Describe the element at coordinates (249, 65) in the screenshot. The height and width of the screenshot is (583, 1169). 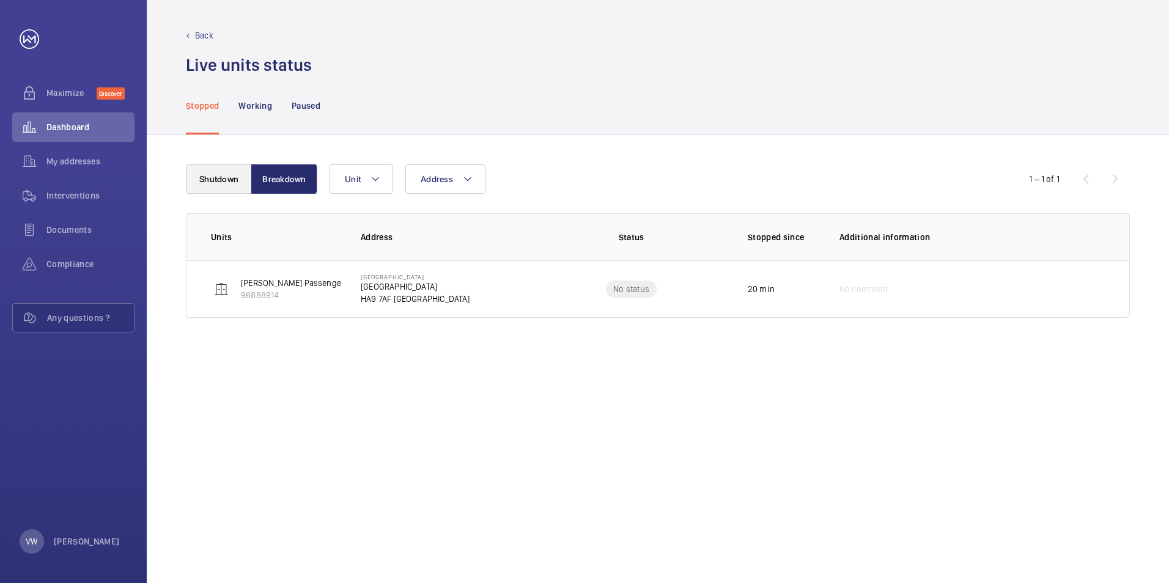
I see `h1: Live units status` at that location.